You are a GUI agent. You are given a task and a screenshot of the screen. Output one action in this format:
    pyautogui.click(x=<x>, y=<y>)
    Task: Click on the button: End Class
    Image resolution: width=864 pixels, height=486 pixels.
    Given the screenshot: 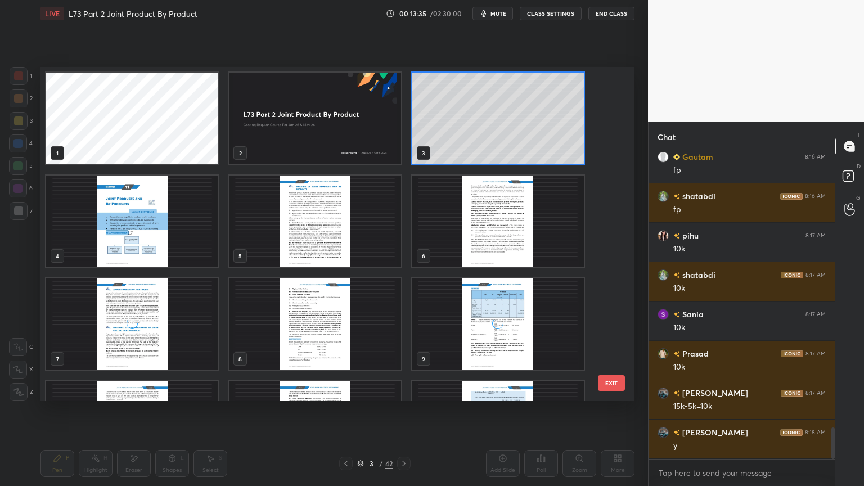 What is the action you would take?
    pyautogui.click(x=611, y=13)
    